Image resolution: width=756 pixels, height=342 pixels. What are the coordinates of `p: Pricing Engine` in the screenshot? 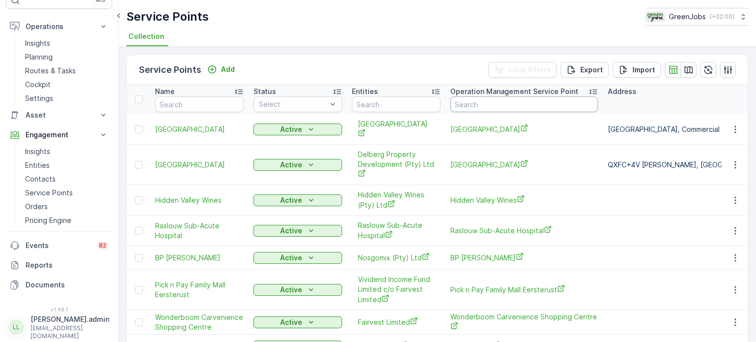 It's located at (48, 220).